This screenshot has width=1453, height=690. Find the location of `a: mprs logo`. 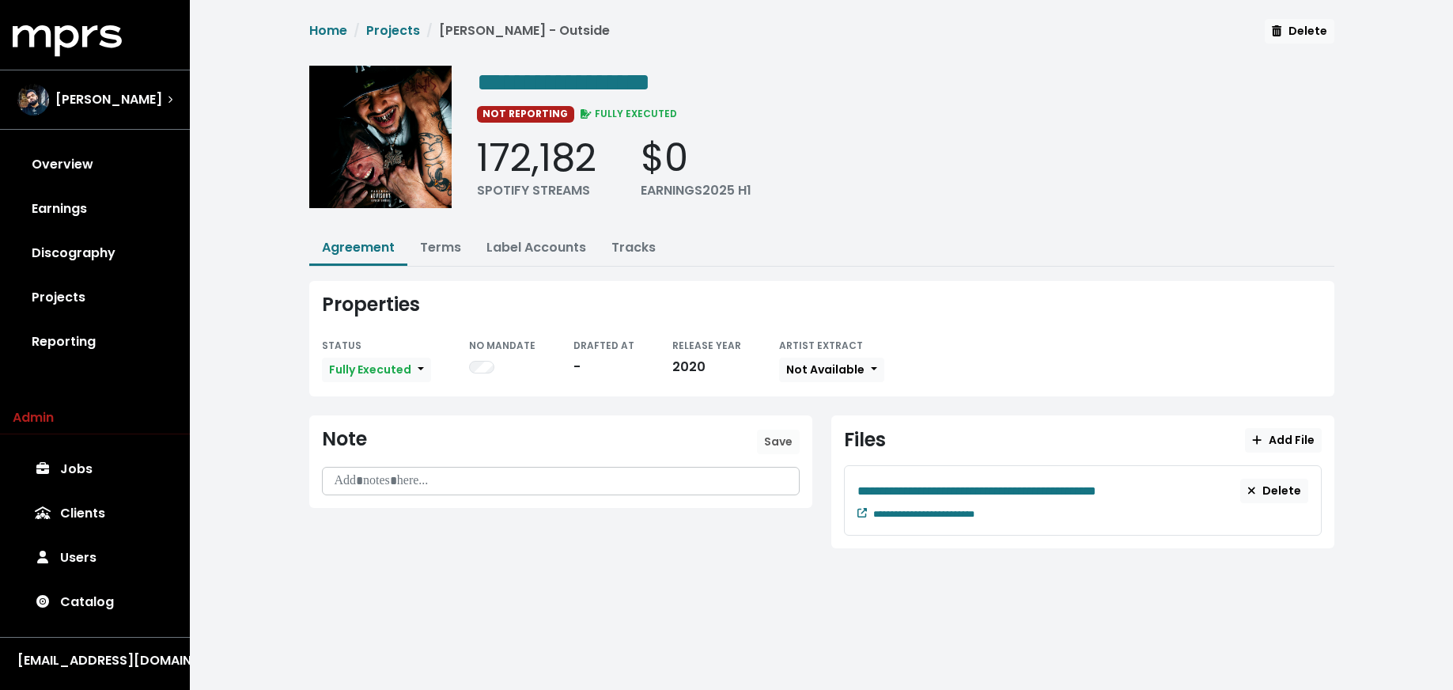

a: mprs logo is located at coordinates (67, 40).